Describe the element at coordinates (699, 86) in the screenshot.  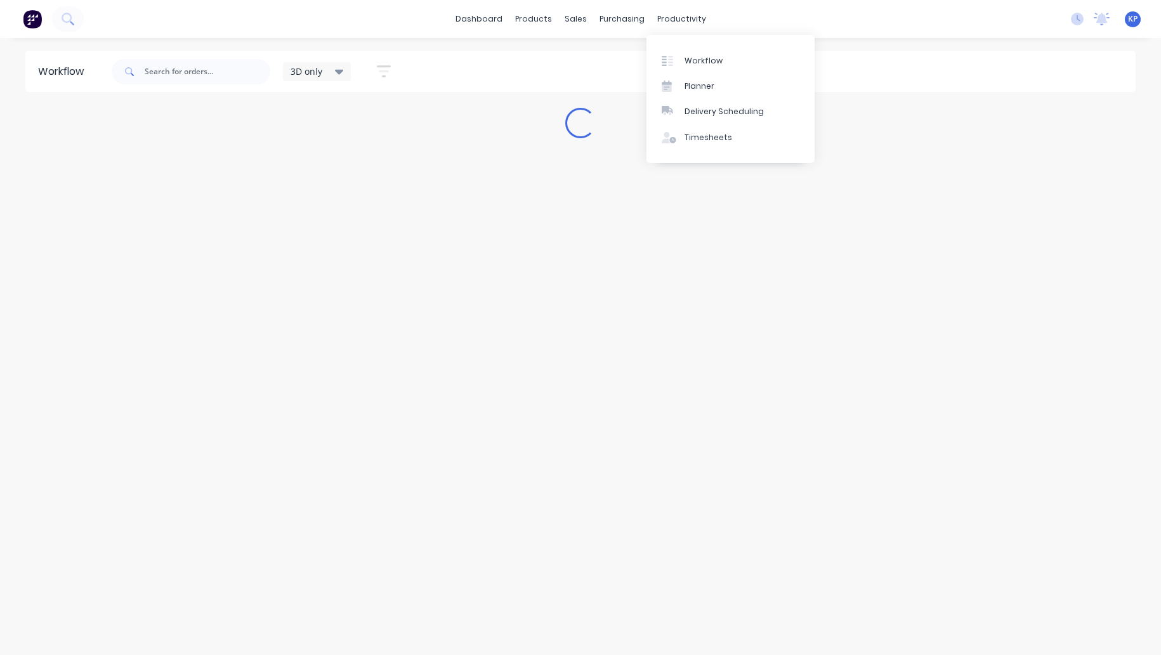
I see `div: Planner` at that location.